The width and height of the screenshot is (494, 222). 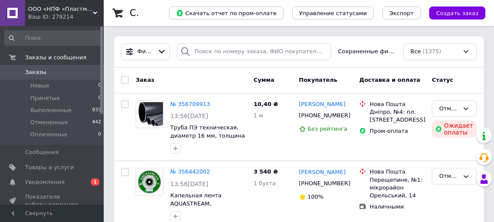 I want to click on input: Поиск по номеру заказа, ФИО покупателя, номеру телефона, Email, номеру накладной, so click(x=254, y=51).